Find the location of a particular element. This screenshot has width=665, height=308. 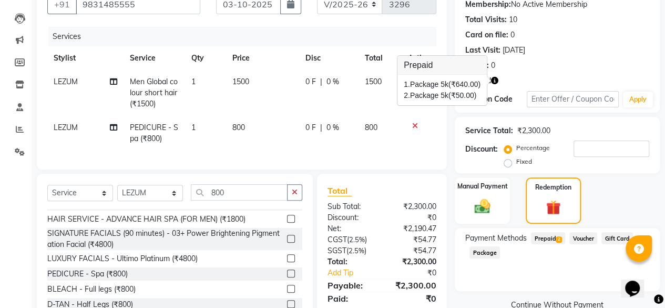

div: Service Total: is located at coordinates (489, 130).